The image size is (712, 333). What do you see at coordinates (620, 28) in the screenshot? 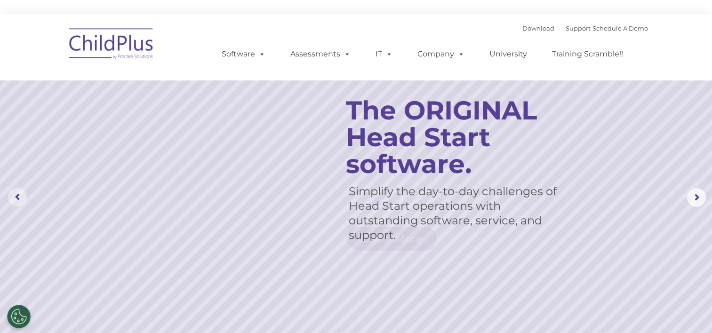
I see `a: Schedule A Demo` at bounding box center [620, 28].